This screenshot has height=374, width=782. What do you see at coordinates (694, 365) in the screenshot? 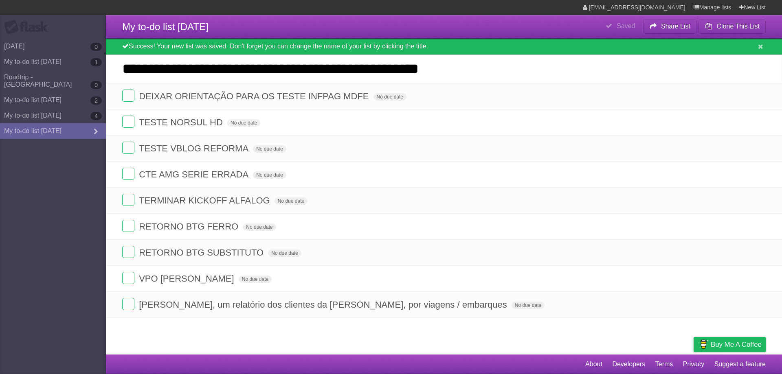
I see `a: Privacy` at bounding box center [694, 365].